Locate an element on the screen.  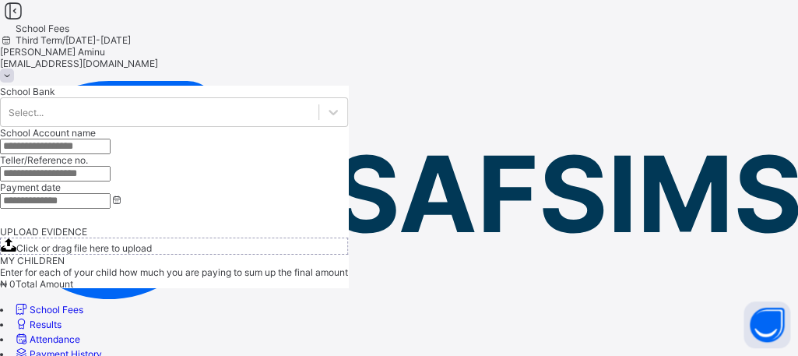
span: Results is located at coordinates (45, 324).